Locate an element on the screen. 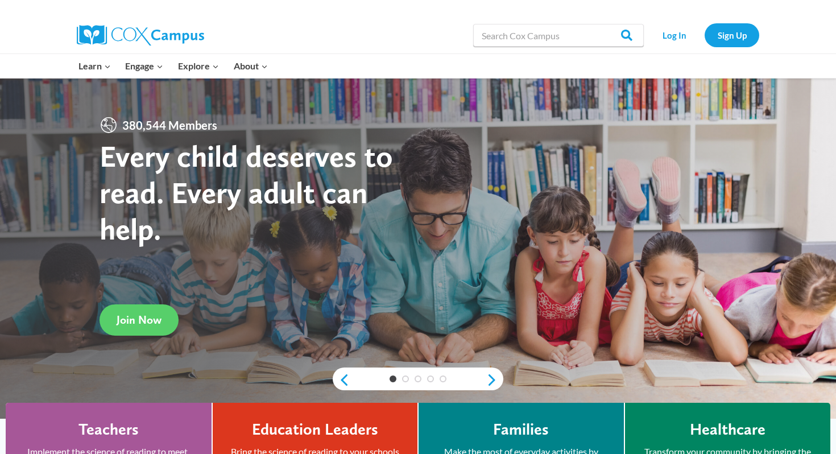  span: Join Now is located at coordinates (139, 320).